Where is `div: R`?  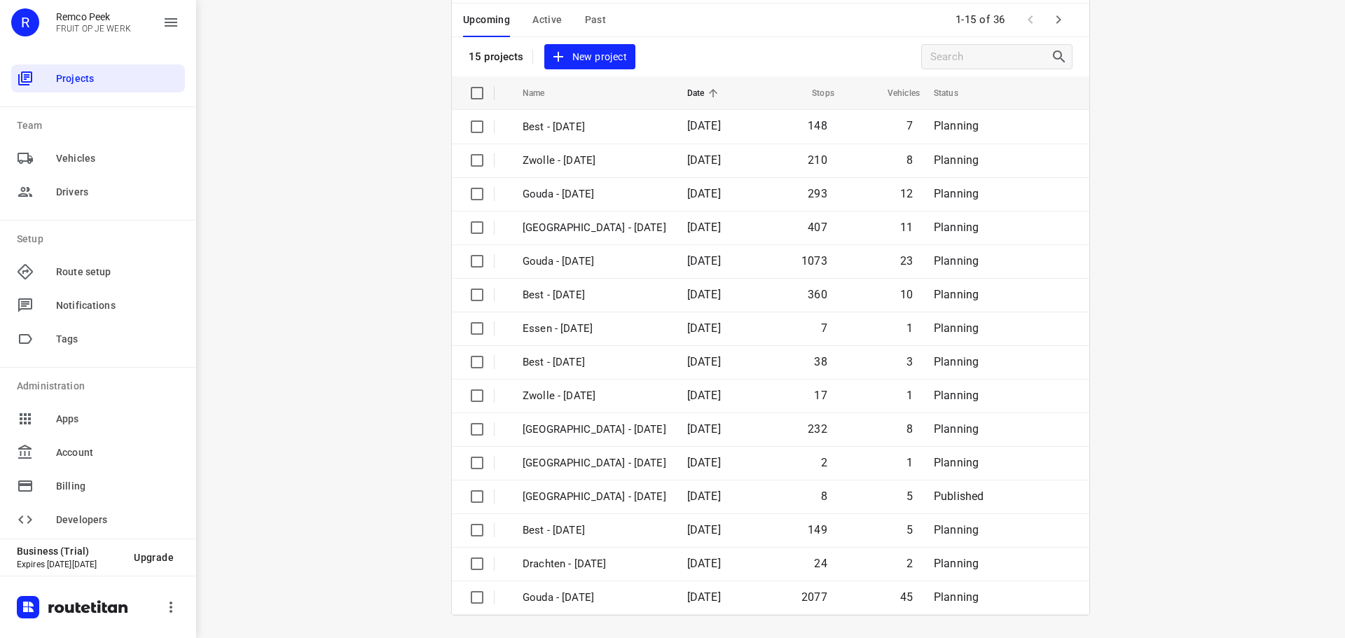
div: R is located at coordinates (25, 22).